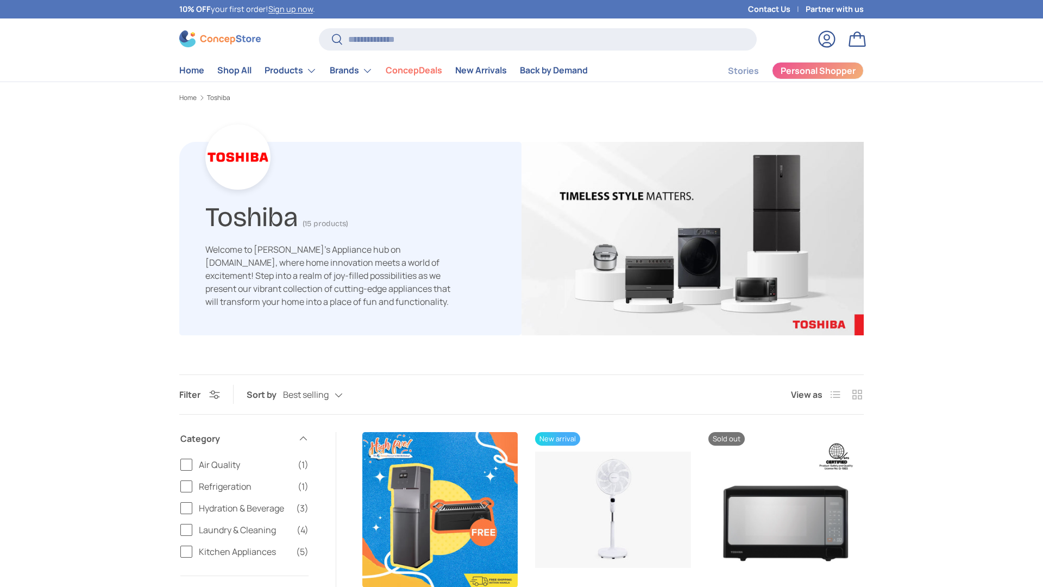 Image resolution: width=1043 pixels, height=587 pixels. I want to click on nav: Secondary, so click(783, 71).